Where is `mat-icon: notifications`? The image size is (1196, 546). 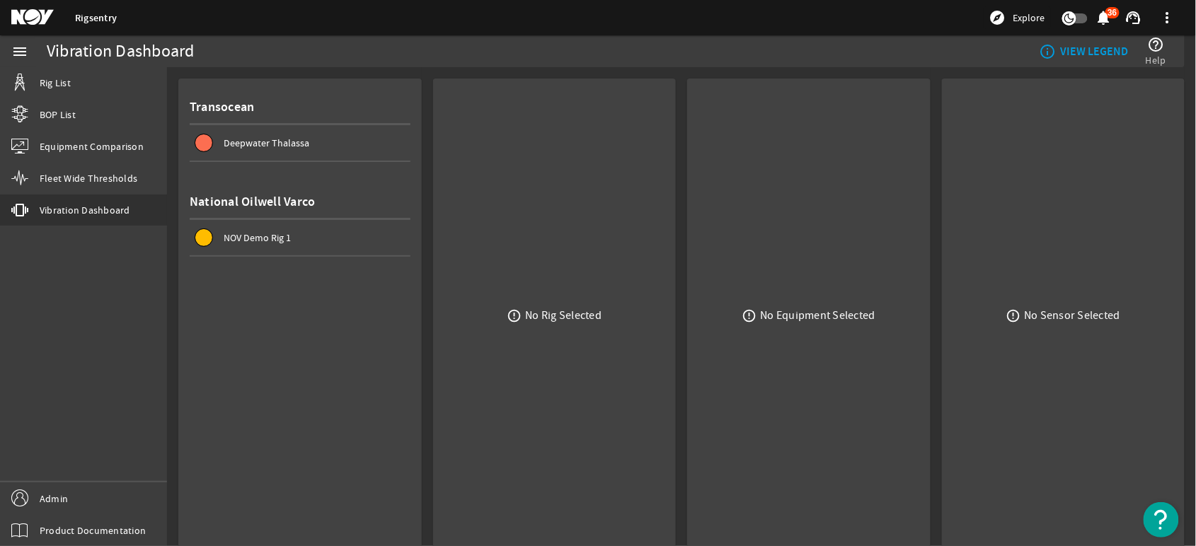 mat-icon: notifications is located at coordinates (1104, 18).